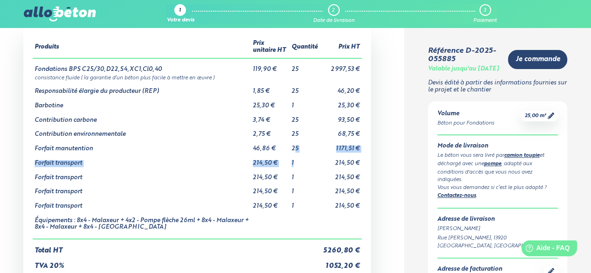 The width and height of the screenshot is (591, 273). What do you see at coordinates (142, 145) in the screenshot?
I see `td: Forfait manutention` at bounding box center [142, 145].